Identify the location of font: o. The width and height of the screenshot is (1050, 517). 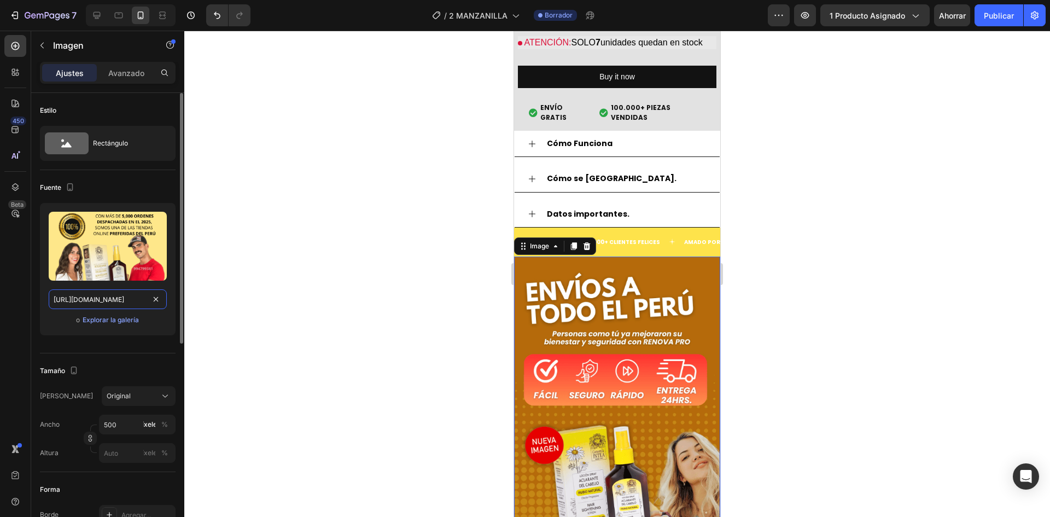
(78, 319).